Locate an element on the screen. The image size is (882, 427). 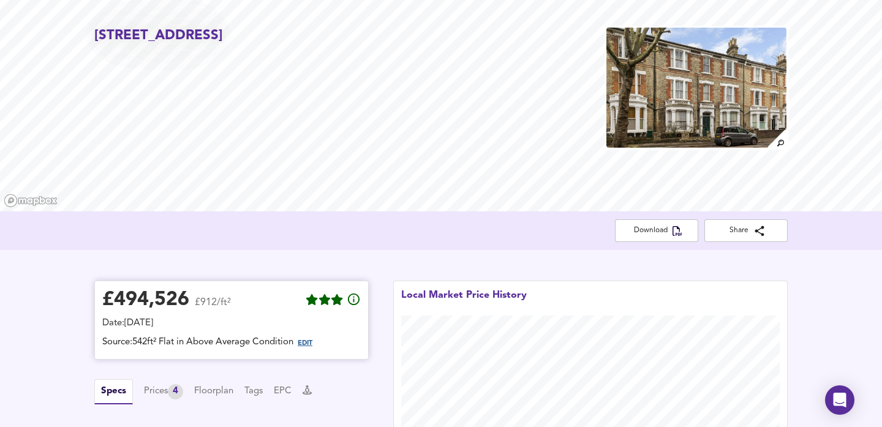
button: Download is located at coordinates (657, 230).